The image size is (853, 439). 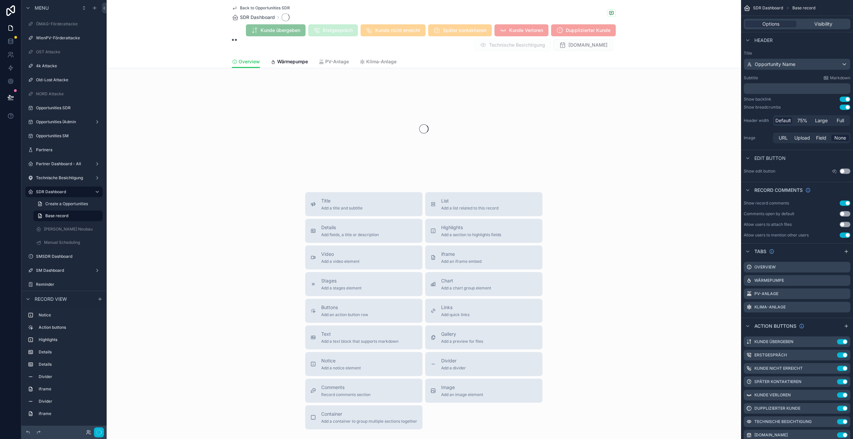 I want to click on label: Old-Lost Attacke, so click(x=69, y=80).